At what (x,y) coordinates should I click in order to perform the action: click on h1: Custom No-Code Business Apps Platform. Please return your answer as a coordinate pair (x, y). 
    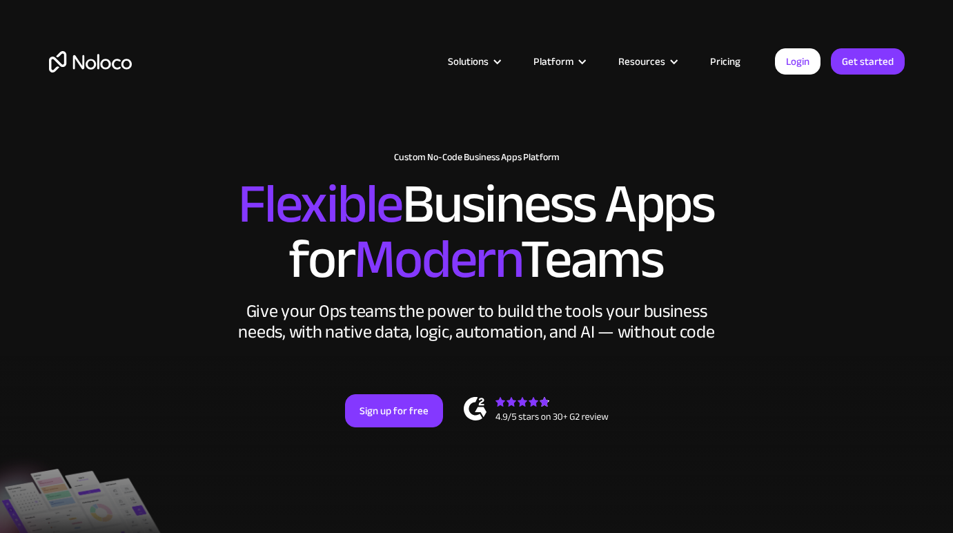
    Looking at the image, I should click on (477, 157).